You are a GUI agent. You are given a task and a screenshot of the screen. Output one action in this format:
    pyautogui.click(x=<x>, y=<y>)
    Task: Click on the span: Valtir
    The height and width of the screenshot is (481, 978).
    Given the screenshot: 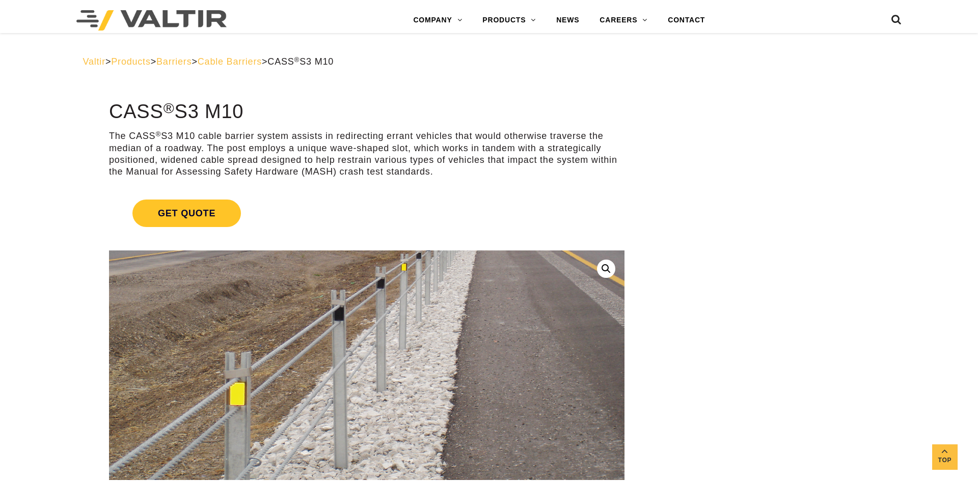 What is the action you would take?
    pyautogui.click(x=94, y=62)
    